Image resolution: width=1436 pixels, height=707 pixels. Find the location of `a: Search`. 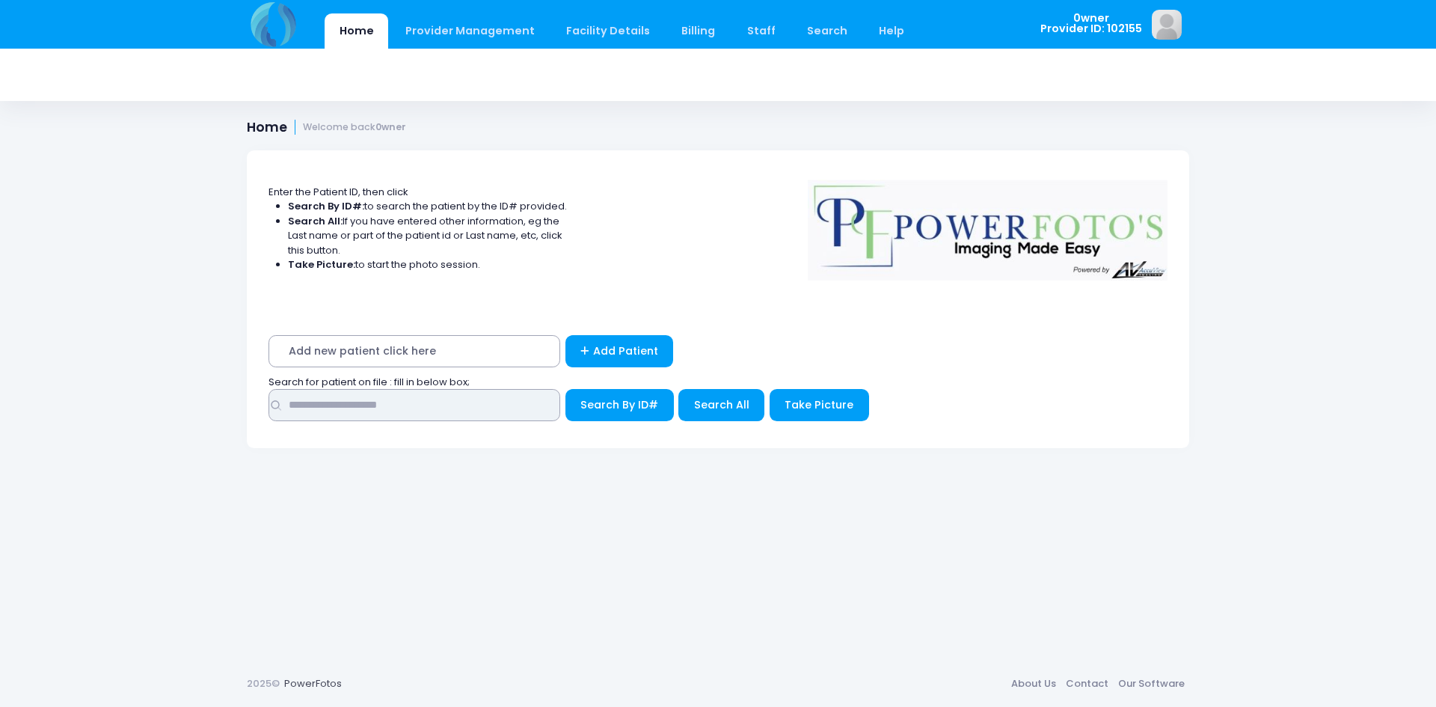

a: Search is located at coordinates (826, 31).